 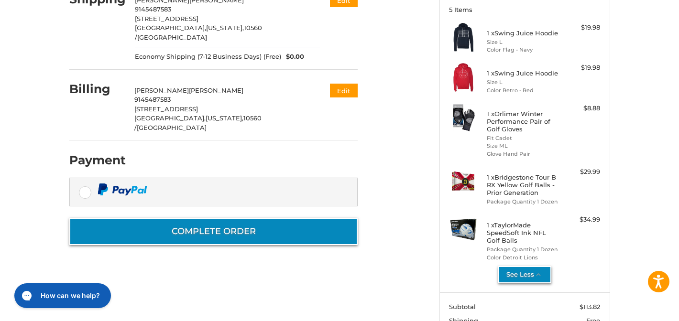 What do you see at coordinates (523, 233) in the screenshot?
I see `h4: 1 x TaylorMade SpeedSoft Ink NFL Golf Balls` at bounding box center [523, 233].